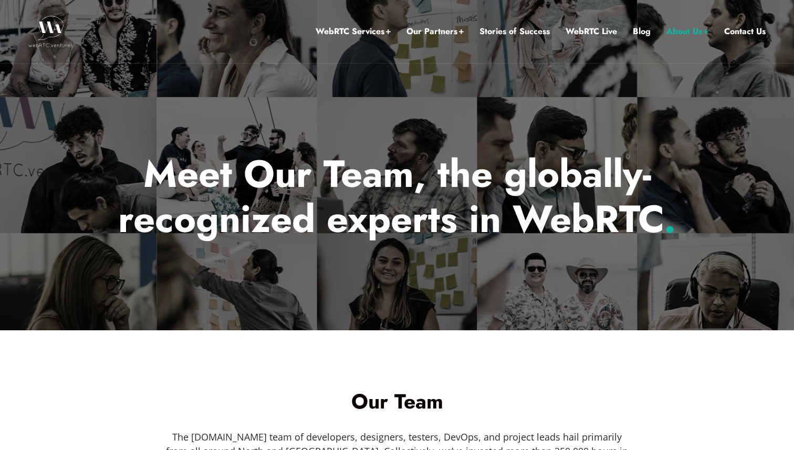 This screenshot has width=794, height=450. I want to click on a: WebRTC Services, so click(353, 31).